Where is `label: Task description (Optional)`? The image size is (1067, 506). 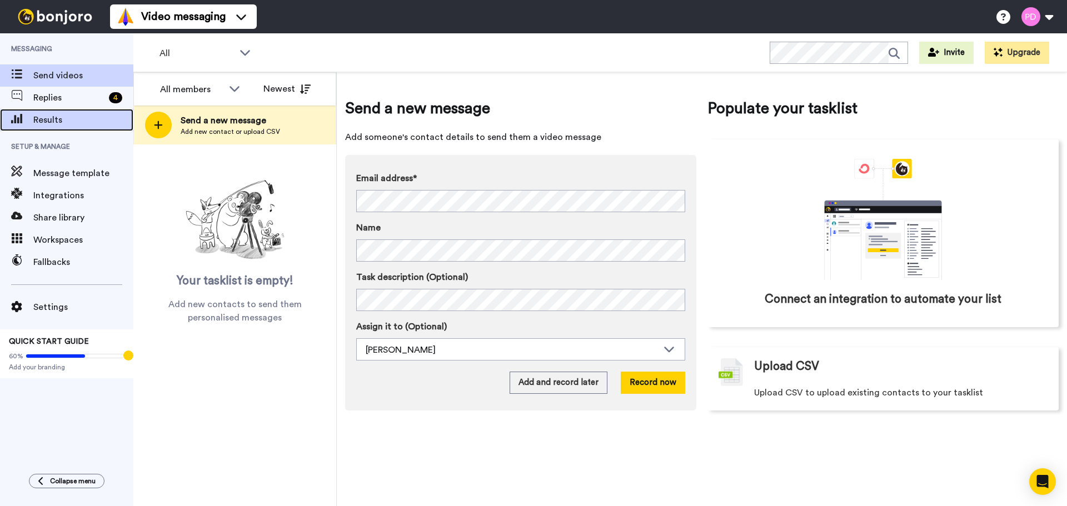 label: Task description (Optional) is located at coordinates (521, 277).